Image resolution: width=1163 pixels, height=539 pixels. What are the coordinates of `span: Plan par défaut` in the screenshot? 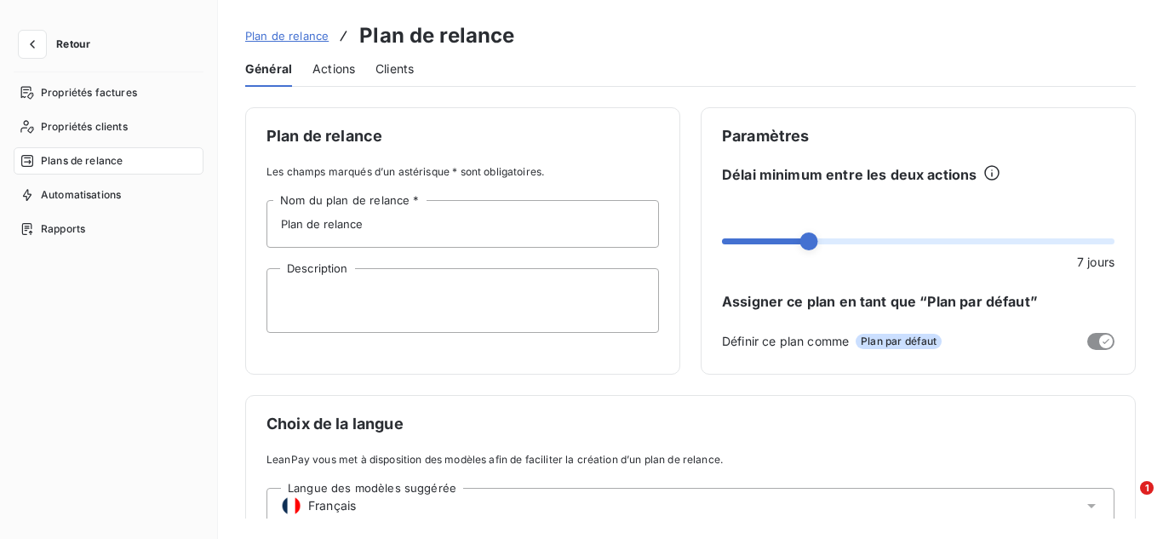 It's located at (898, 342).